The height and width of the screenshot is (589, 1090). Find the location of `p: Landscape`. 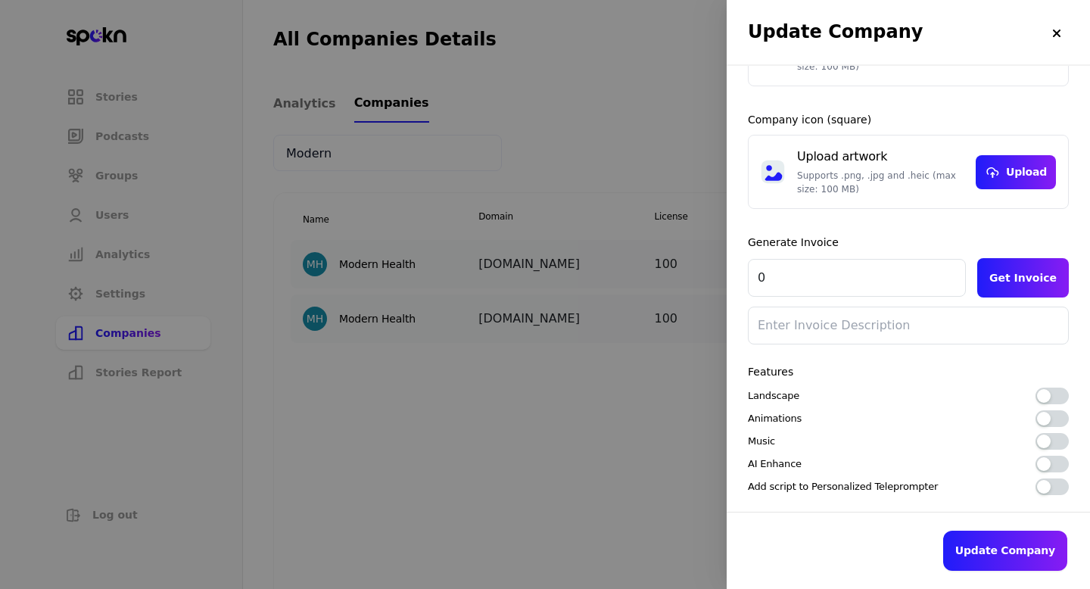

p: Landscape is located at coordinates (774, 396).